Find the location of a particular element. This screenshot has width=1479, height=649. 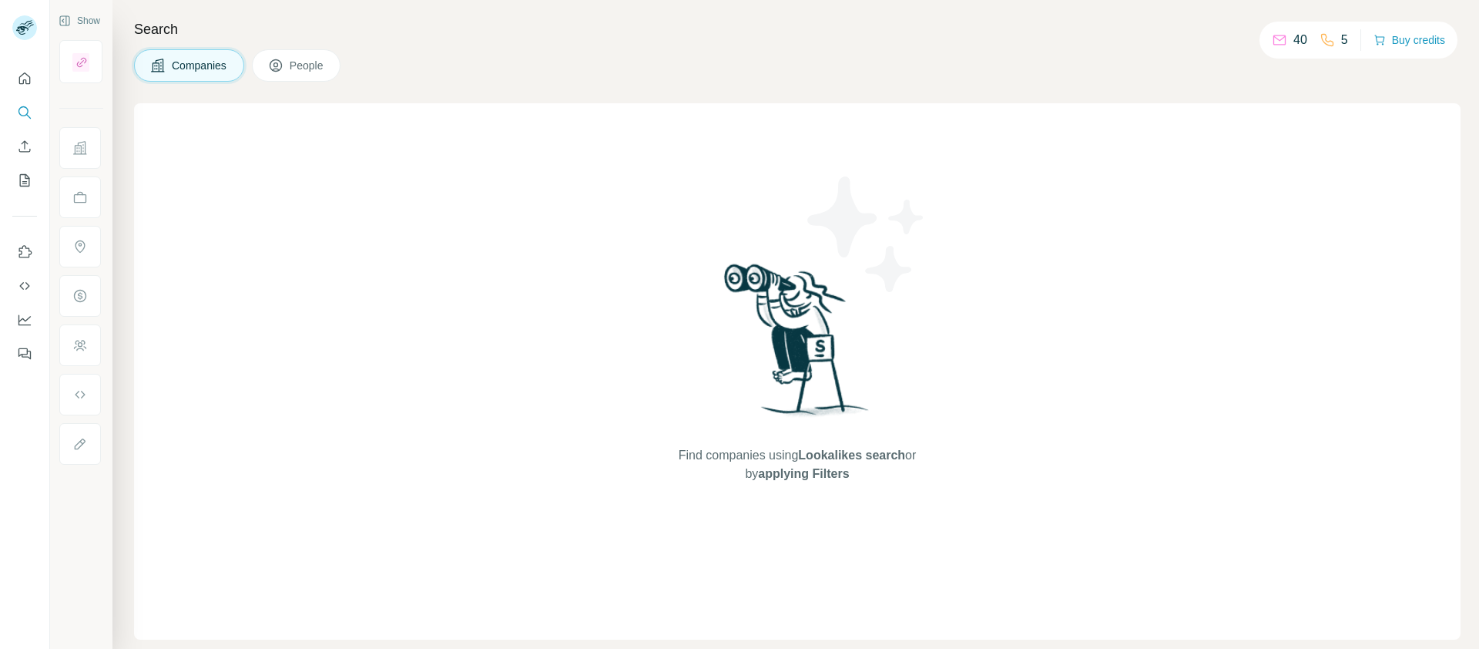

span: applying Filters is located at coordinates (804, 473).